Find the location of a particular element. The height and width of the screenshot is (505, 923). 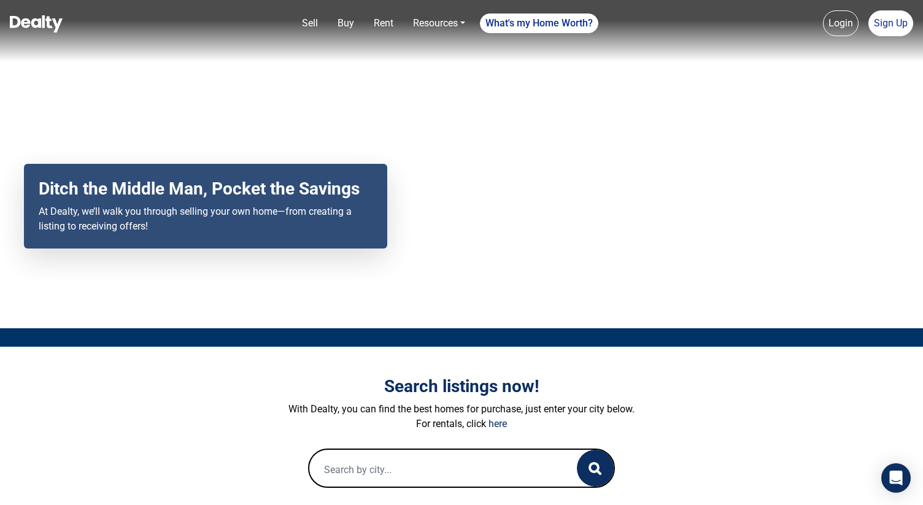

a: Resources is located at coordinates (439, 23).